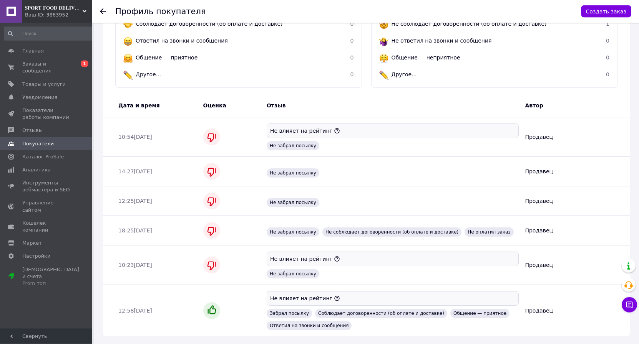 The width and height of the screenshot is (639, 344). I want to click on span: Покупатели, so click(38, 144).